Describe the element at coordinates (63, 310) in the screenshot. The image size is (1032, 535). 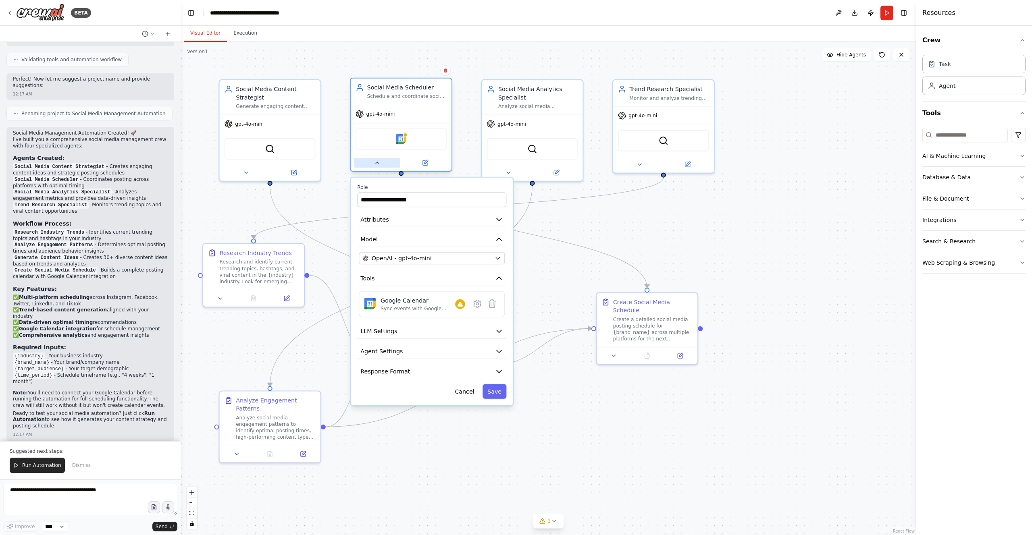
I see `strong: Trend-based content generation` at that location.